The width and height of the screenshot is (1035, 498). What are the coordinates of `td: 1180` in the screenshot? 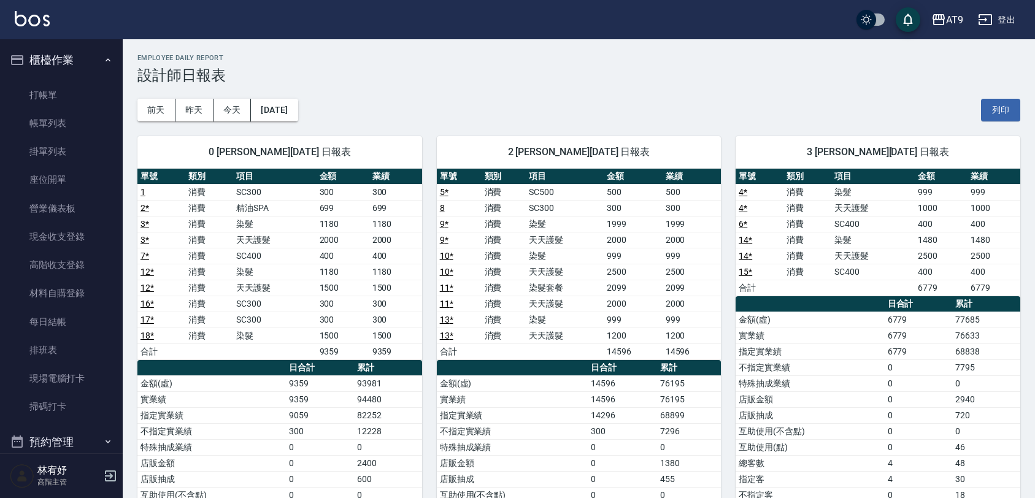 It's located at (396, 272).